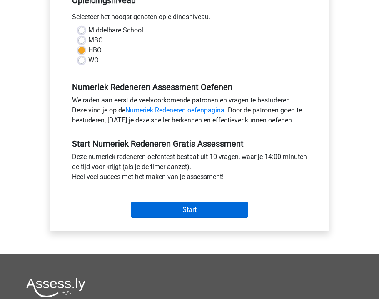  What do you see at coordinates (116, 30) in the screenshot?
I see `label: Middelbare School` at bounding box center [116, 30].